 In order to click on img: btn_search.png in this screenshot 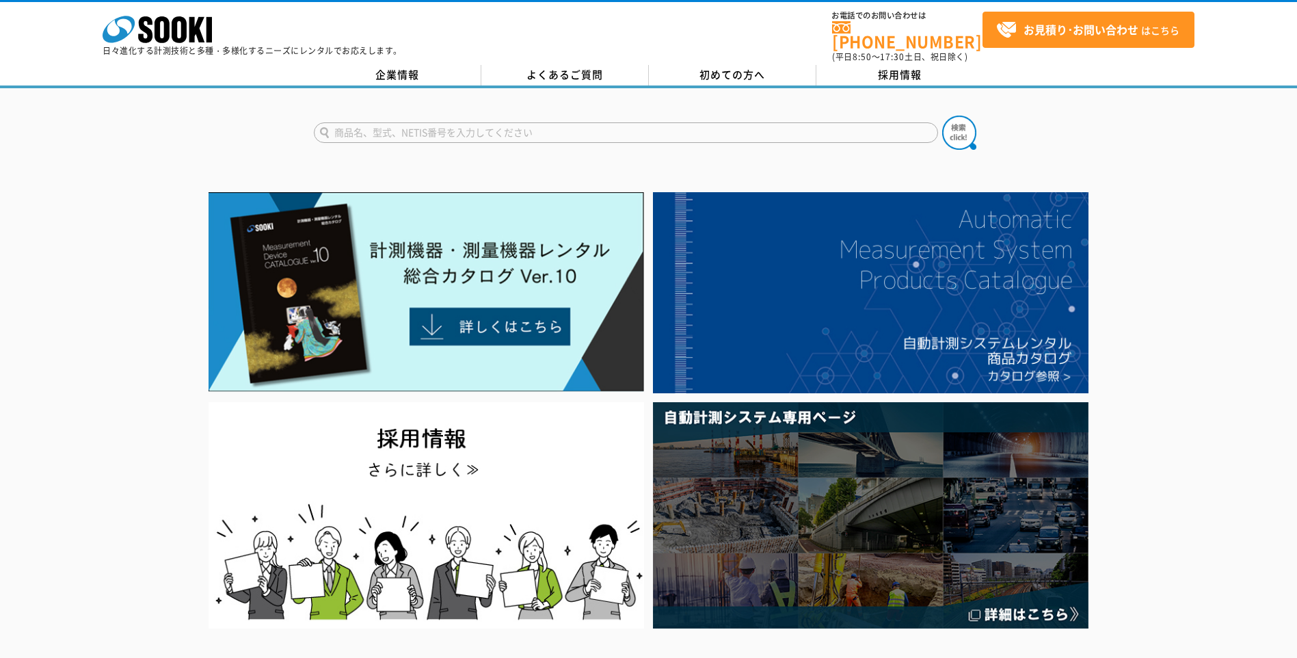, I will do `click(959, 133)`.